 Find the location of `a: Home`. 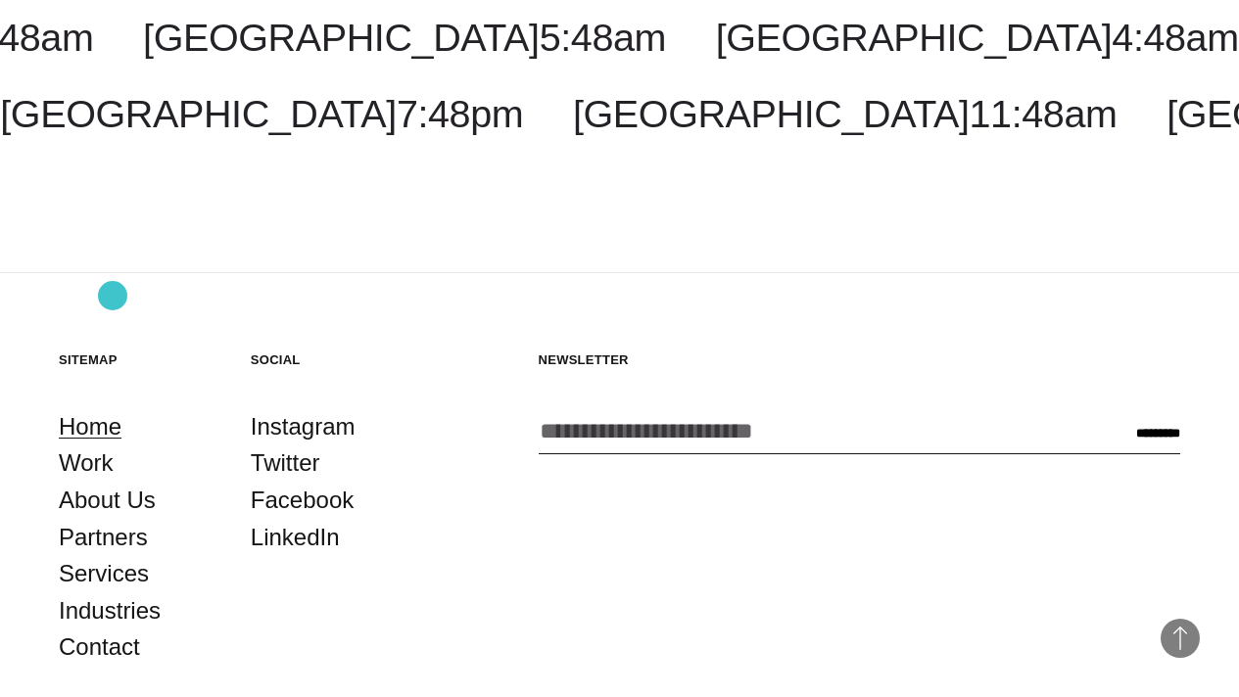

a: Home is located at coordinates (90, 427).